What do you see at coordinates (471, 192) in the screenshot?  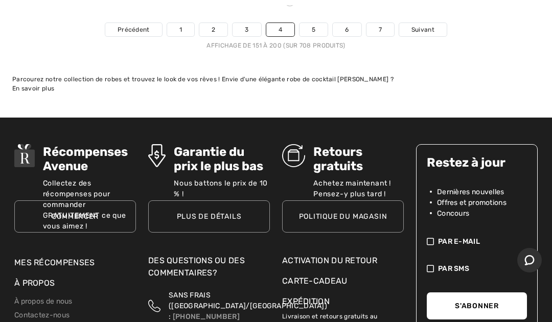 I see `font: Dernières nouvelles` at bounding box center [471, 192].